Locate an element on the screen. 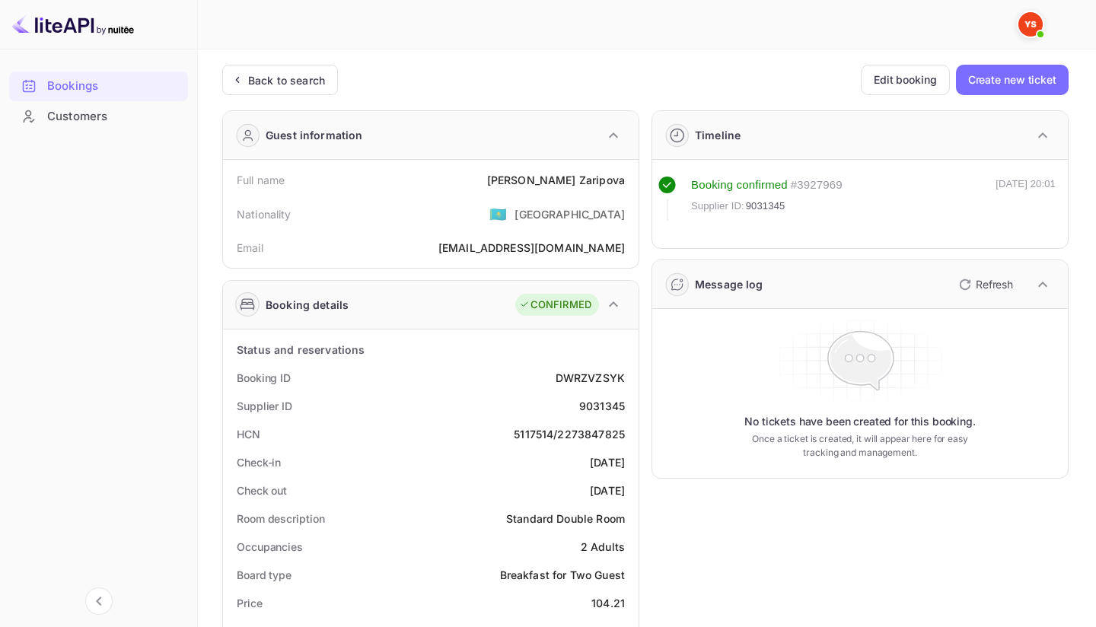 The height and width of the screenshot is (627, 1096). img: Yandex Support is located at coordinates (1031, 24).